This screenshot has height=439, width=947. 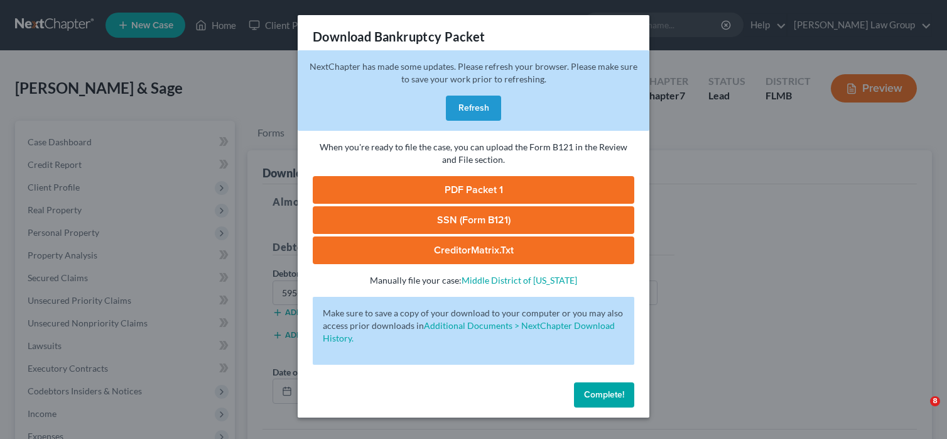 I want to click on p: Manually file your case:, so click(x=474, y=280).